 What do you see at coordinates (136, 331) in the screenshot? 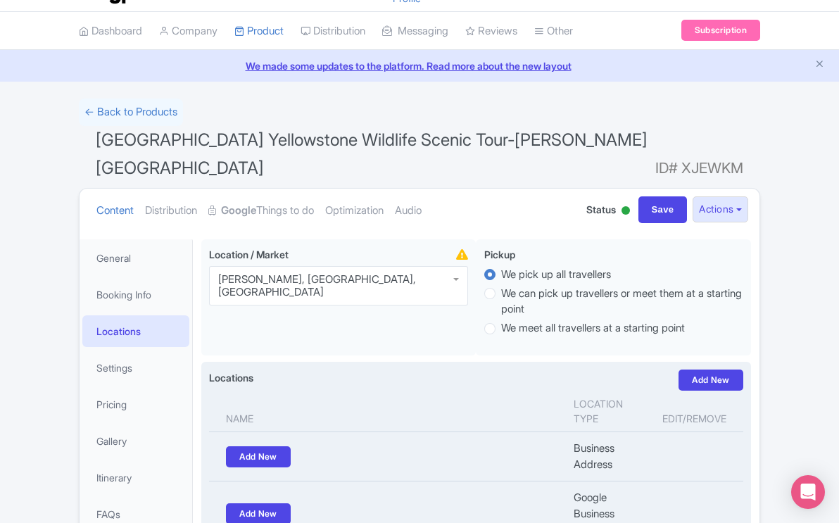
I see `a: Locations` at bounding box center [136, 331].